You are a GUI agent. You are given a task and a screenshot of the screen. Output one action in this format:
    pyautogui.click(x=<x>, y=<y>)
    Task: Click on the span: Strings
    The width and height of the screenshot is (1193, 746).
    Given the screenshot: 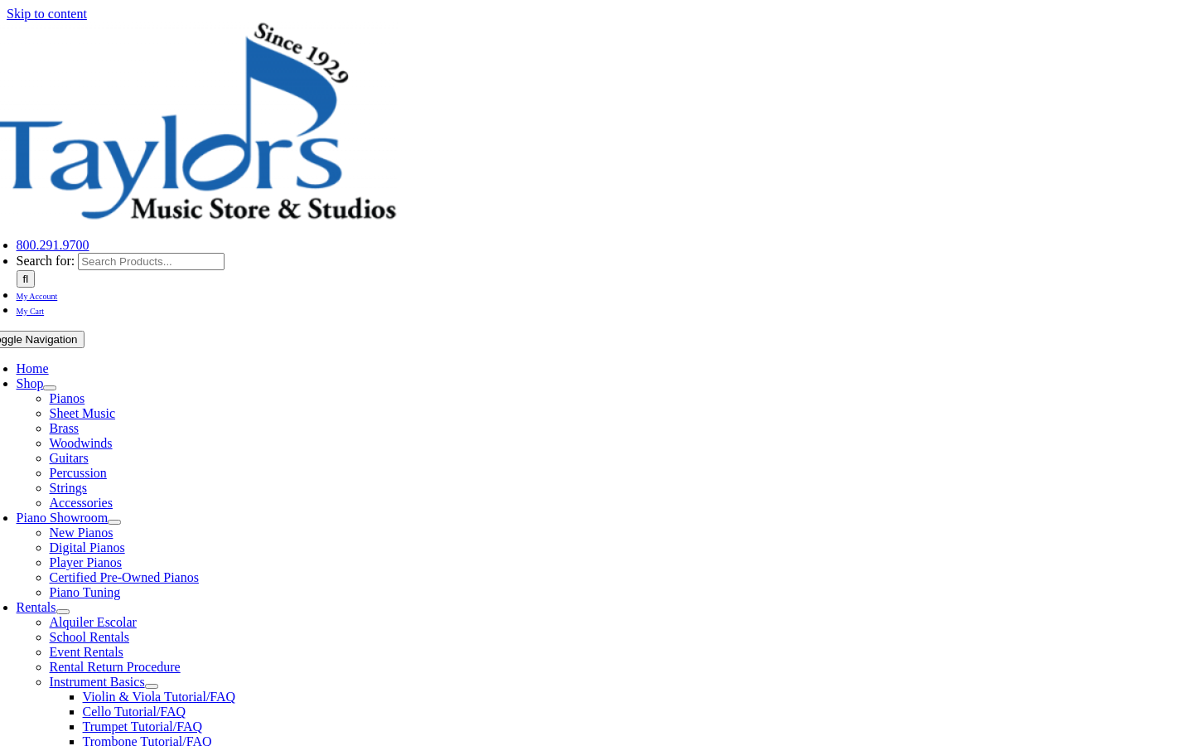 What is the action you would take?
    pyautogui.click(x=68, y=487)
    